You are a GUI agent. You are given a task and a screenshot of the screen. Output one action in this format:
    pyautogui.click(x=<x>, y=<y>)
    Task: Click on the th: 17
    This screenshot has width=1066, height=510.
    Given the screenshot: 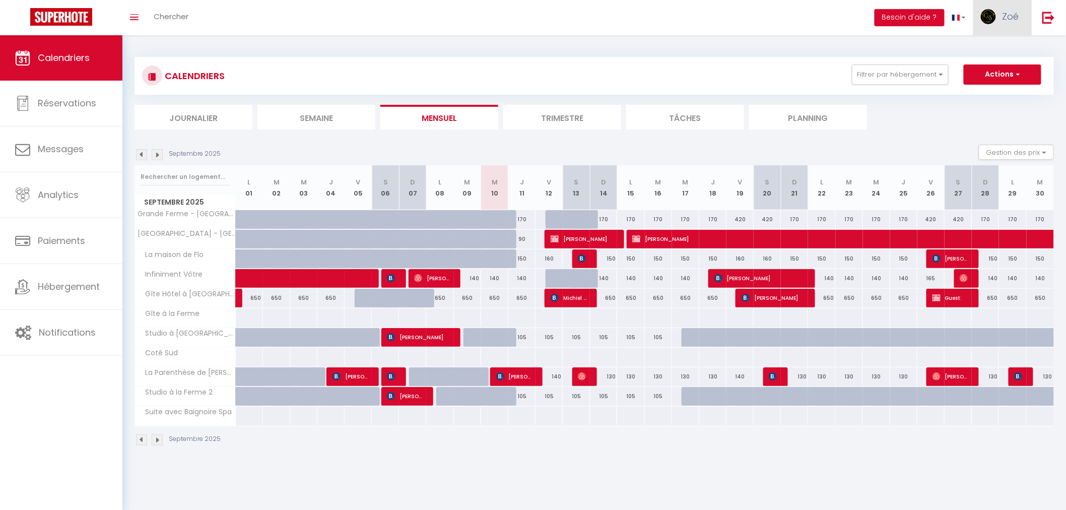 What is the action you would take?
    pyautogui.click(x=686, y=187)
    